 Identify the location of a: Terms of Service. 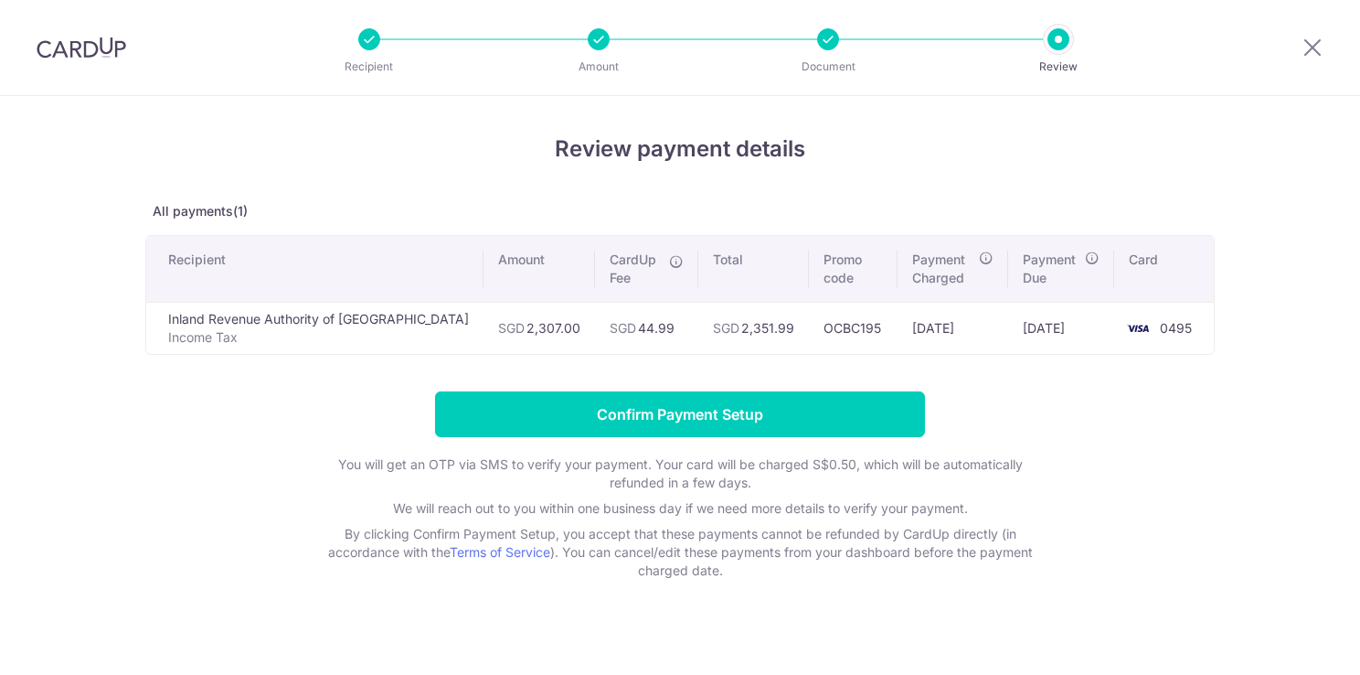
(500, 551).